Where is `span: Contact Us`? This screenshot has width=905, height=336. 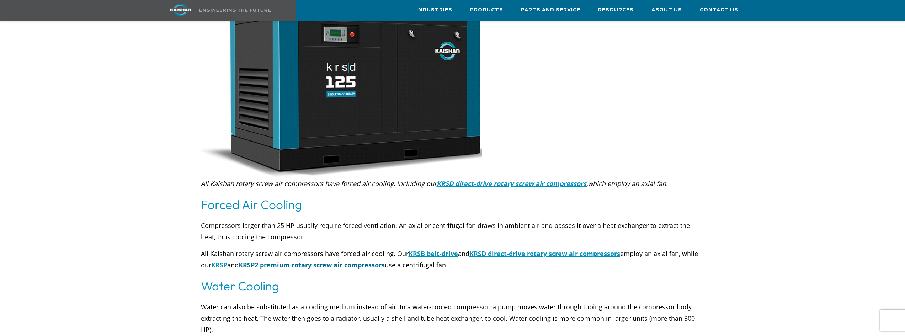
span: Contact Us is located at coordinates (719, 10).